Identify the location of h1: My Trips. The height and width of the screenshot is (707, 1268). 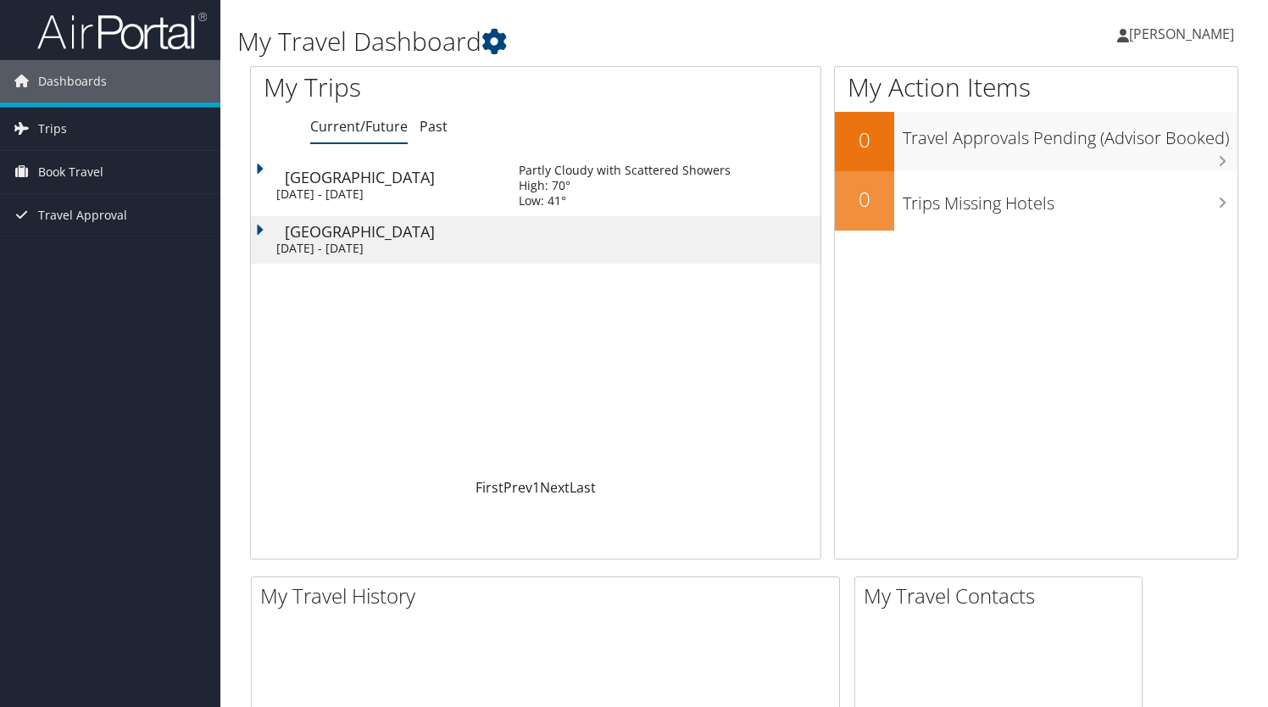
(417, 87).